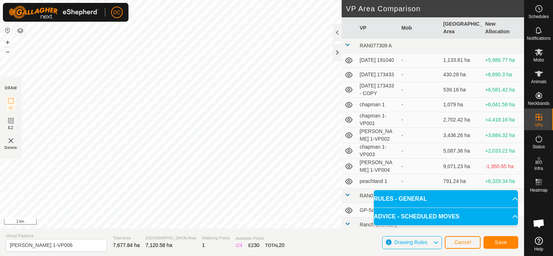 The height and width of the screenshot is (256, 553). I want to click on span: Available Points, so click(260, 239).